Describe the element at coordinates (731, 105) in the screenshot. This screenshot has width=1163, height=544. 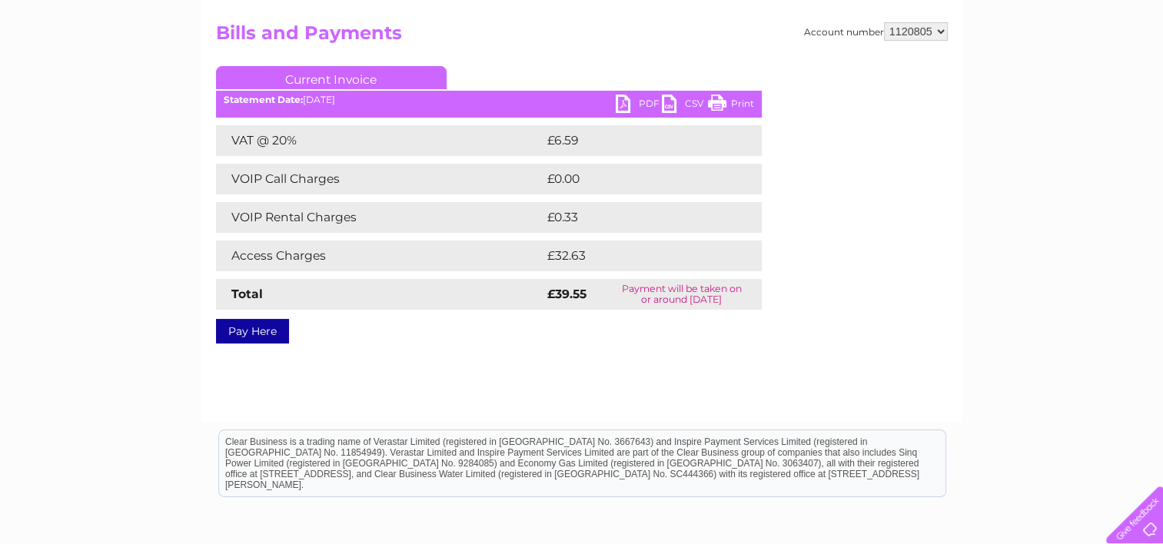
I see `a: Print` at that location.